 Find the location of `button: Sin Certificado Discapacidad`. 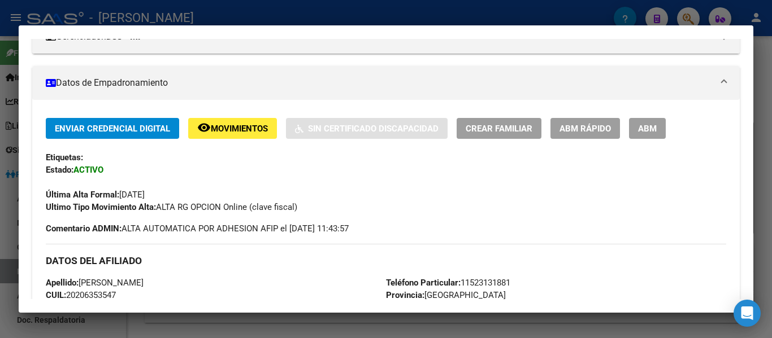

button: Sin Certificado Discapacidad is located at coordinates (367, 128).